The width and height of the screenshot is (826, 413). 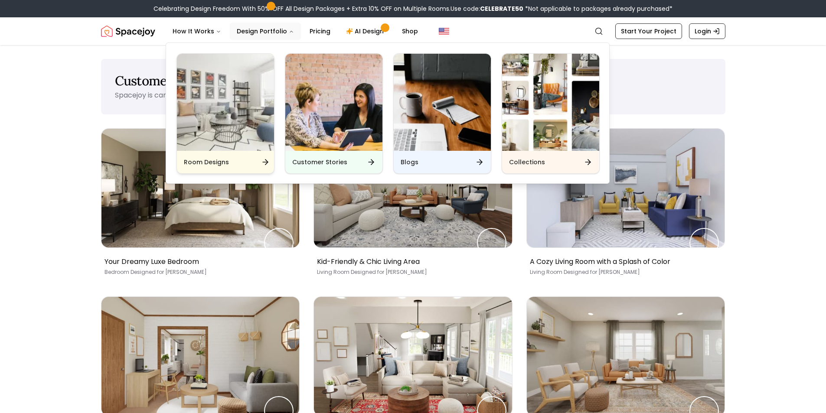 What do you see at coordinates (320, 31) in the screenshot?
I see `a: Pricing` at bounding box center [320, 31].